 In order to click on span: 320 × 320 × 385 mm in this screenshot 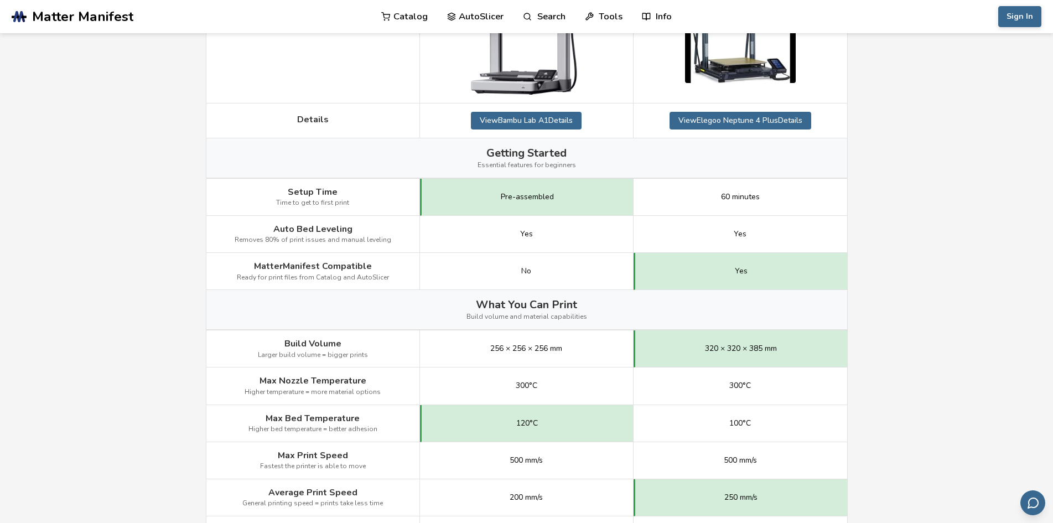, I will do `click(741, 349)`.